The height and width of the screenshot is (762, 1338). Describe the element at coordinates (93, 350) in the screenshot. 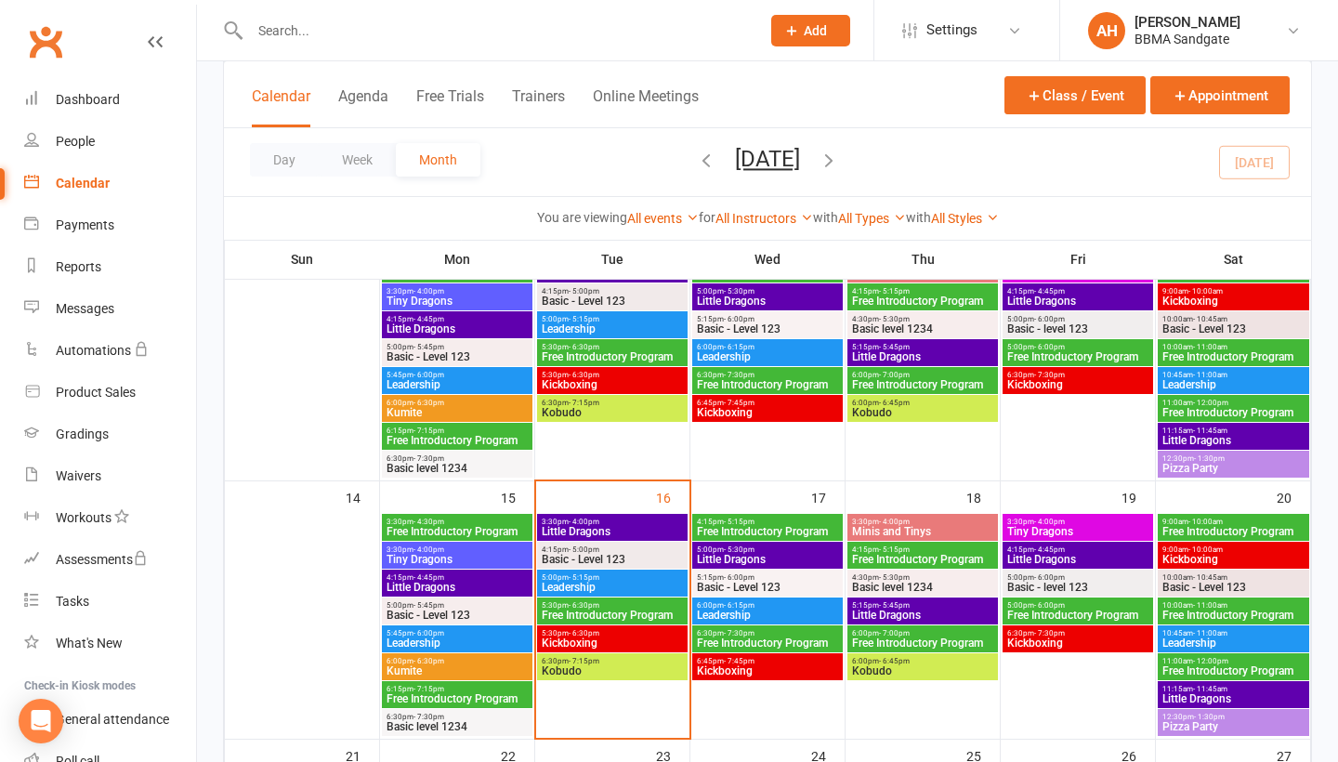

I see `div: Automations` at that location.